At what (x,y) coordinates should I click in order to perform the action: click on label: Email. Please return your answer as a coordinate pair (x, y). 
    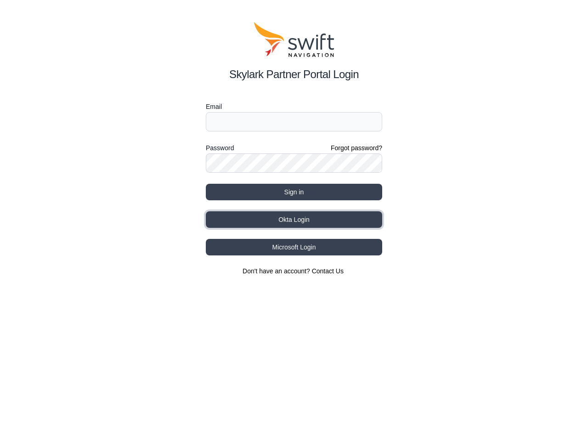
    Looking at the image, I should click on (294, 107).